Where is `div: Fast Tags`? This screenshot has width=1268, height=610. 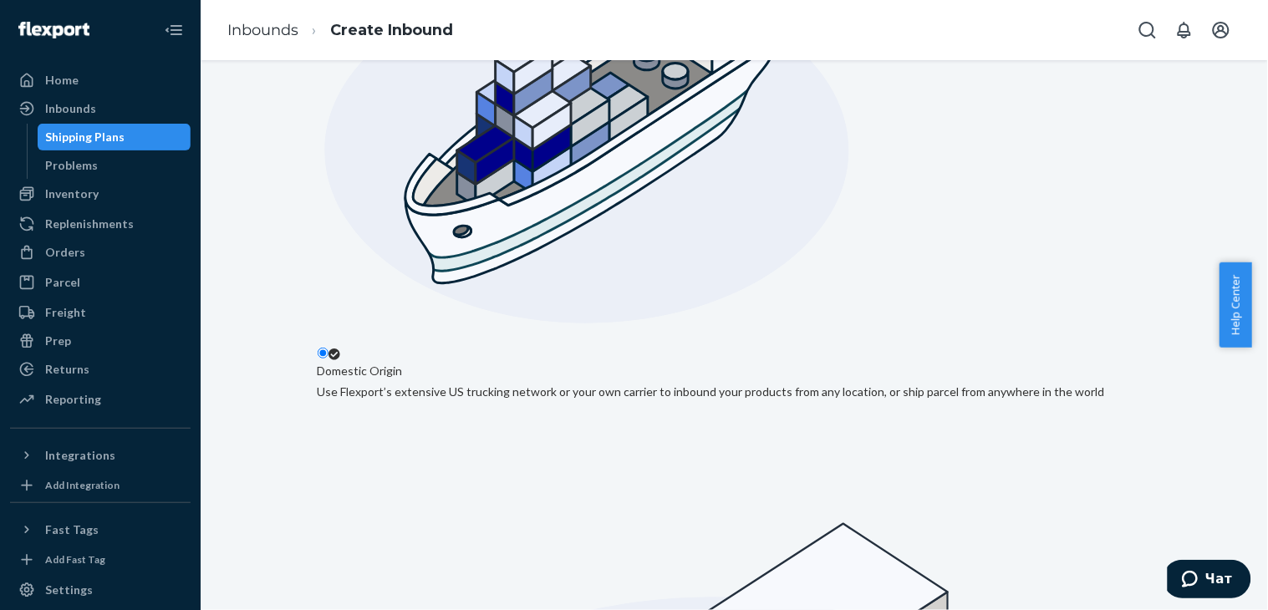 div: Fast Tags is located at coordinates (72, 530).